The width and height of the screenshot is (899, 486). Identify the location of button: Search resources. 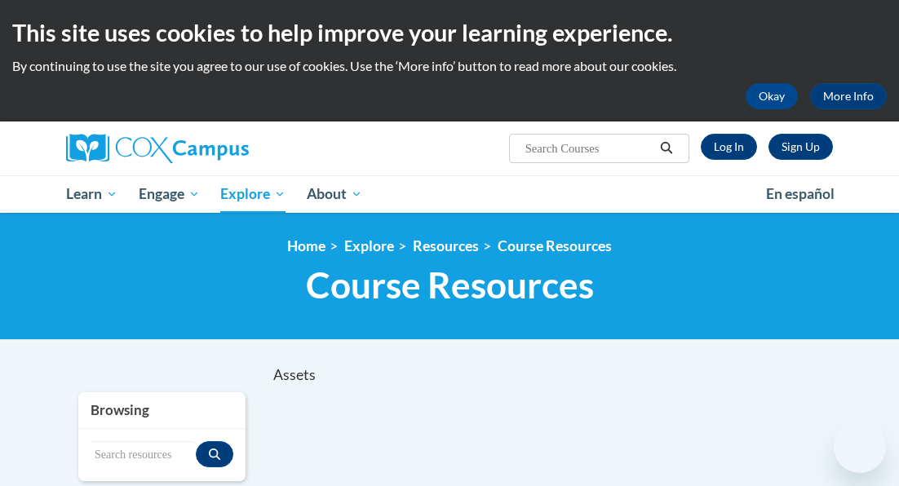
(215, 454).